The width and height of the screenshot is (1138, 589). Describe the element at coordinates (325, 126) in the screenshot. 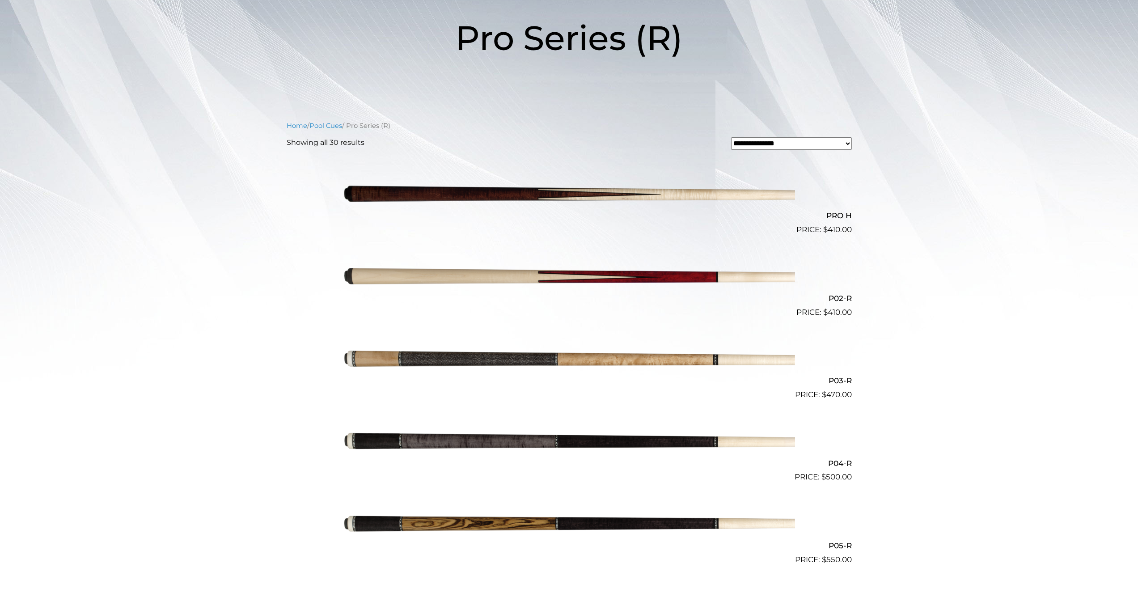

I see `a: Pool Cues` at that location.